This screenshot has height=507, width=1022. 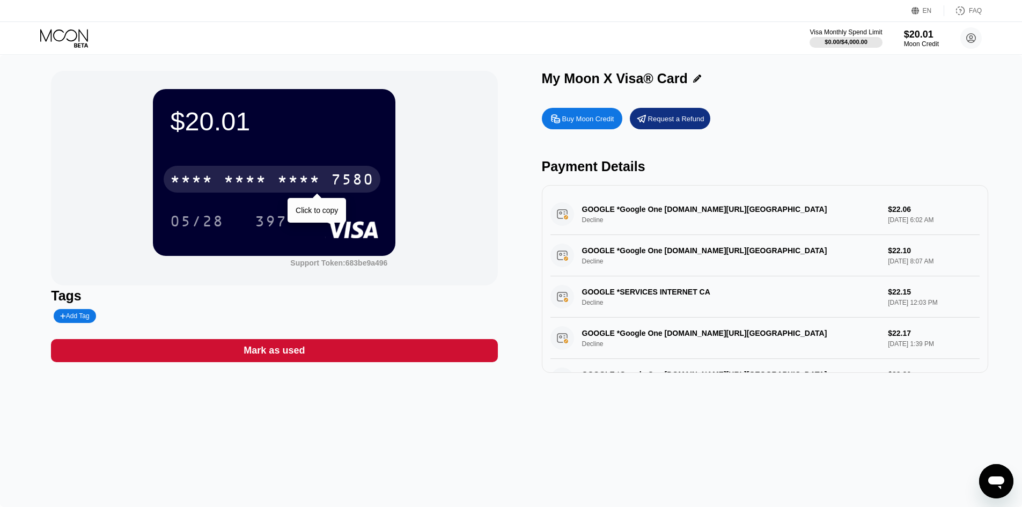 What do you see at coordinates (274, 296) in the screenshot?
I see `div: Tags` at bounding box center [274, 296].